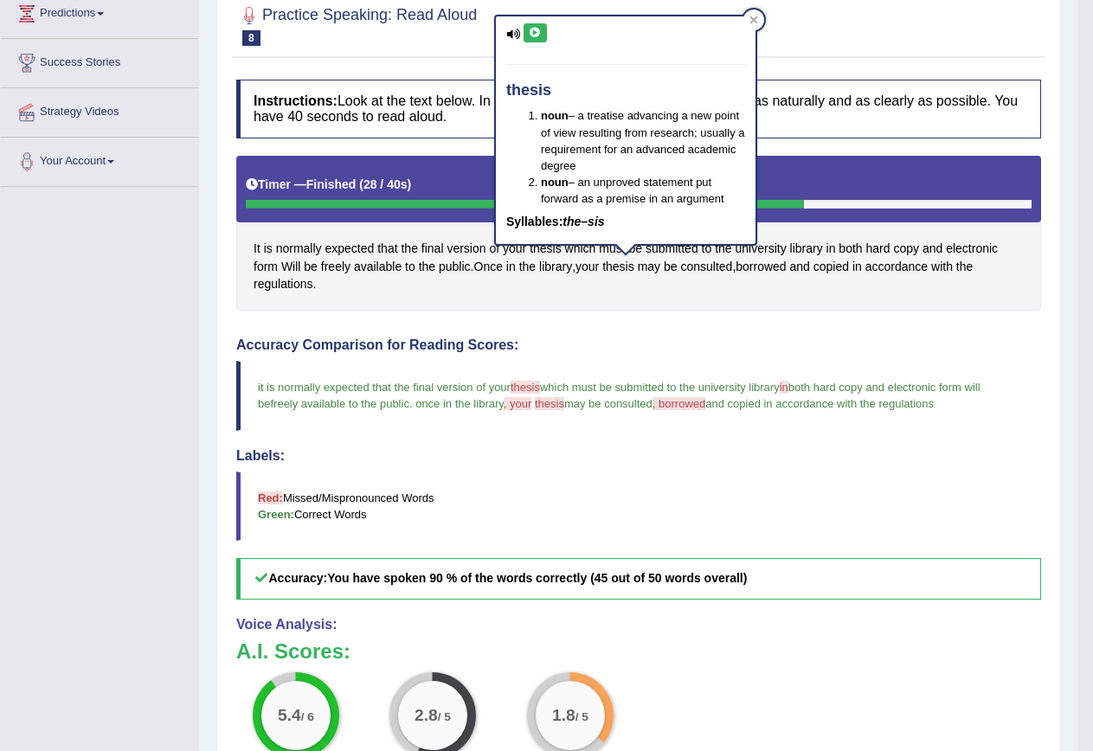 The image size is (1093, 751). I want to click on span: , your, so click(518, 403).